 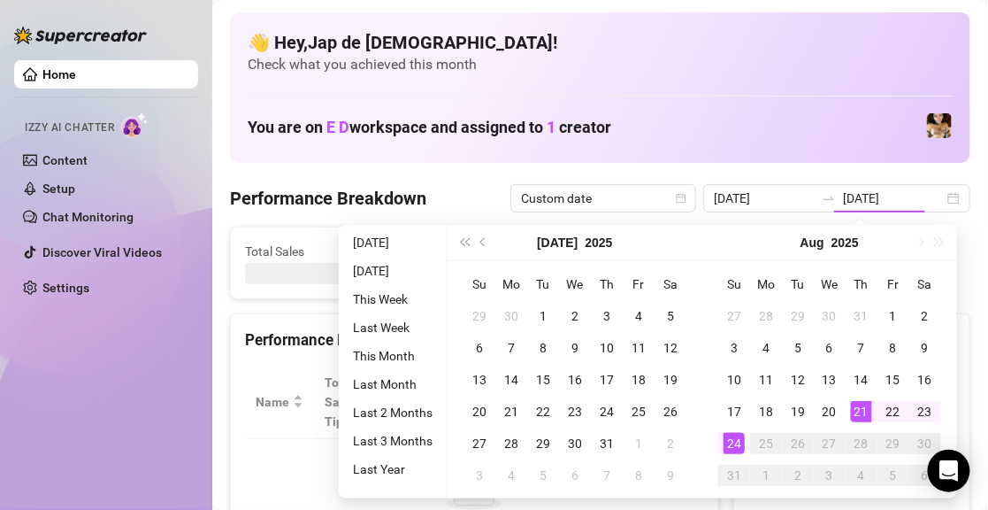 I want to click on div: Open Intercom Messenger, so click(x=949, y=471).